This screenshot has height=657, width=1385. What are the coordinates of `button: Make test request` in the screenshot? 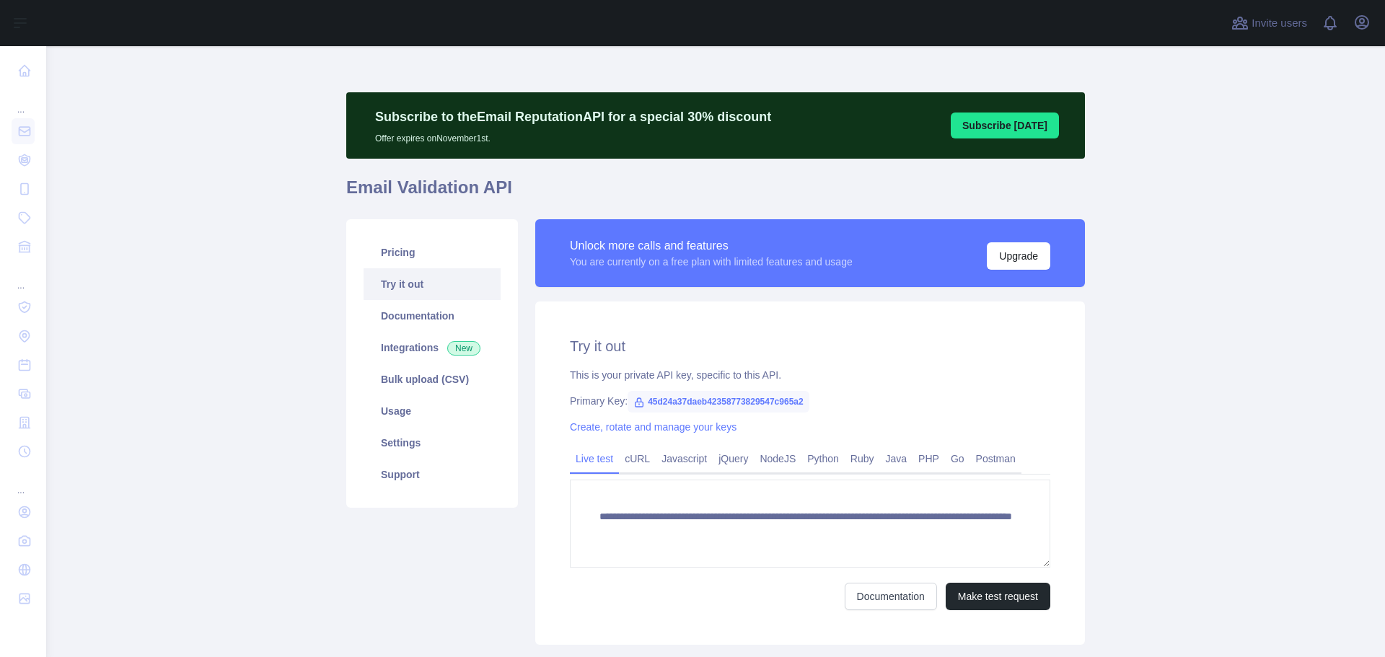 It's located at (998, 597).